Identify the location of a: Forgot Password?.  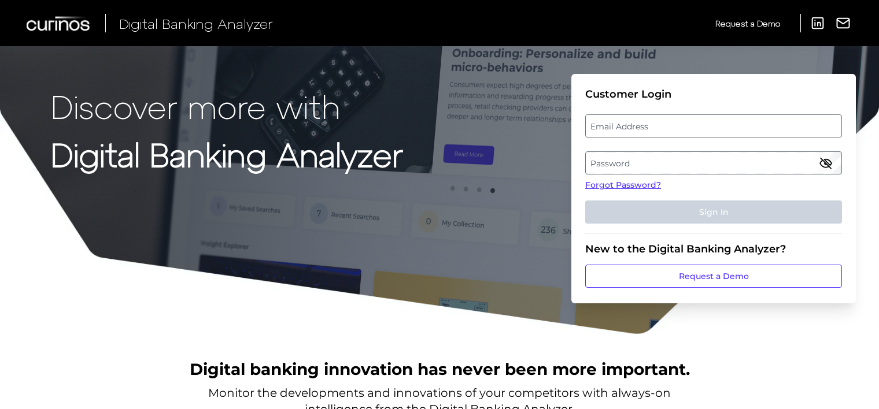
(713, 185).